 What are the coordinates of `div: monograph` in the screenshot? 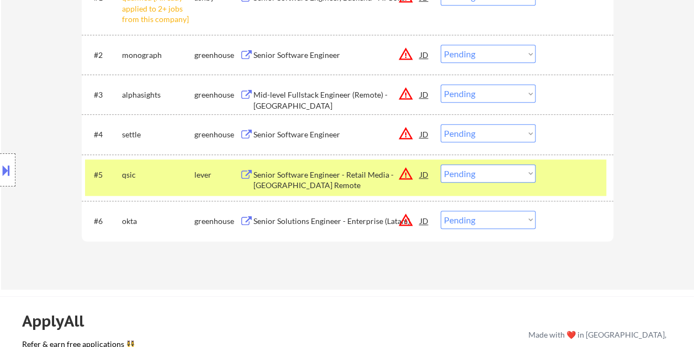 It's located at (158, 55).